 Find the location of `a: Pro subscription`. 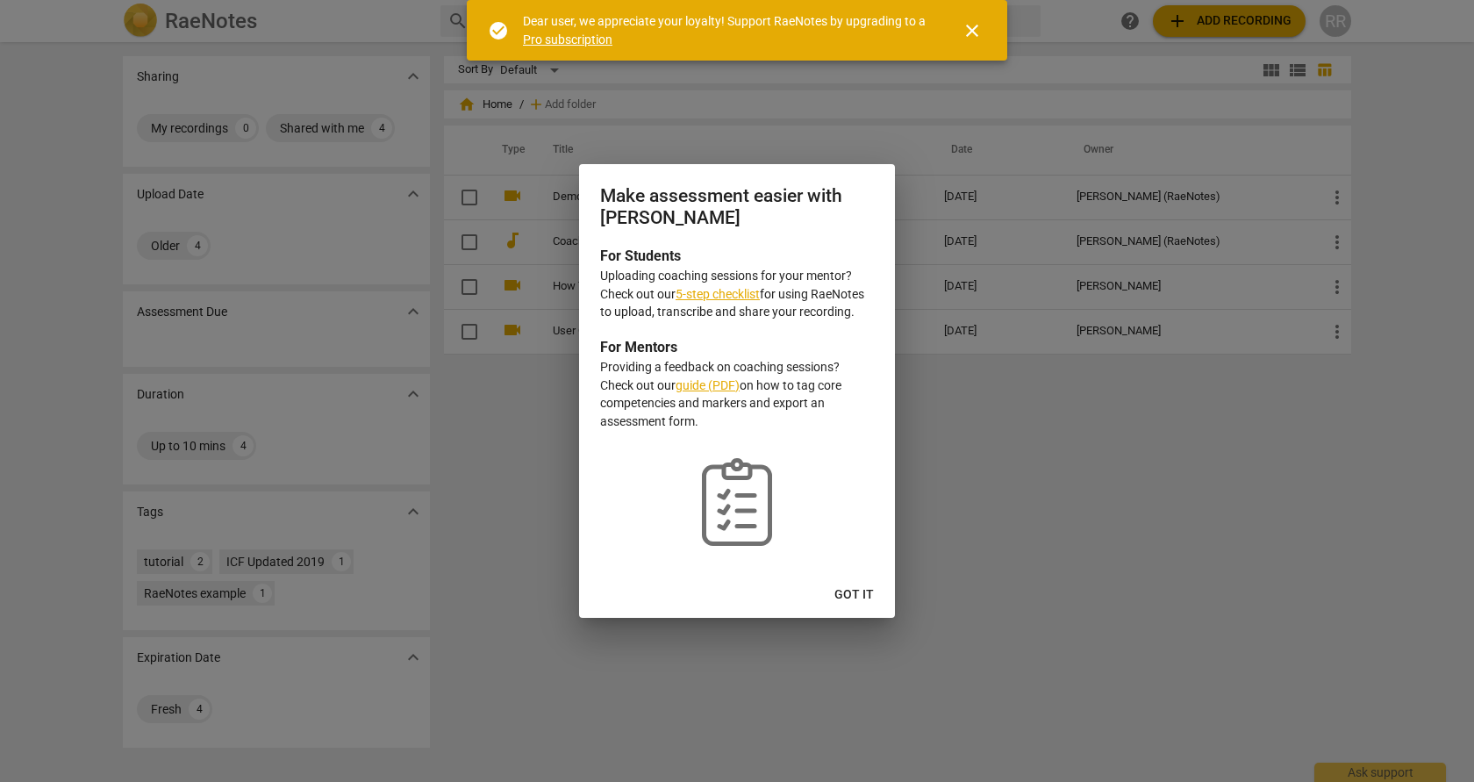

a: Pro subscription is located at coordinates (568, 39).